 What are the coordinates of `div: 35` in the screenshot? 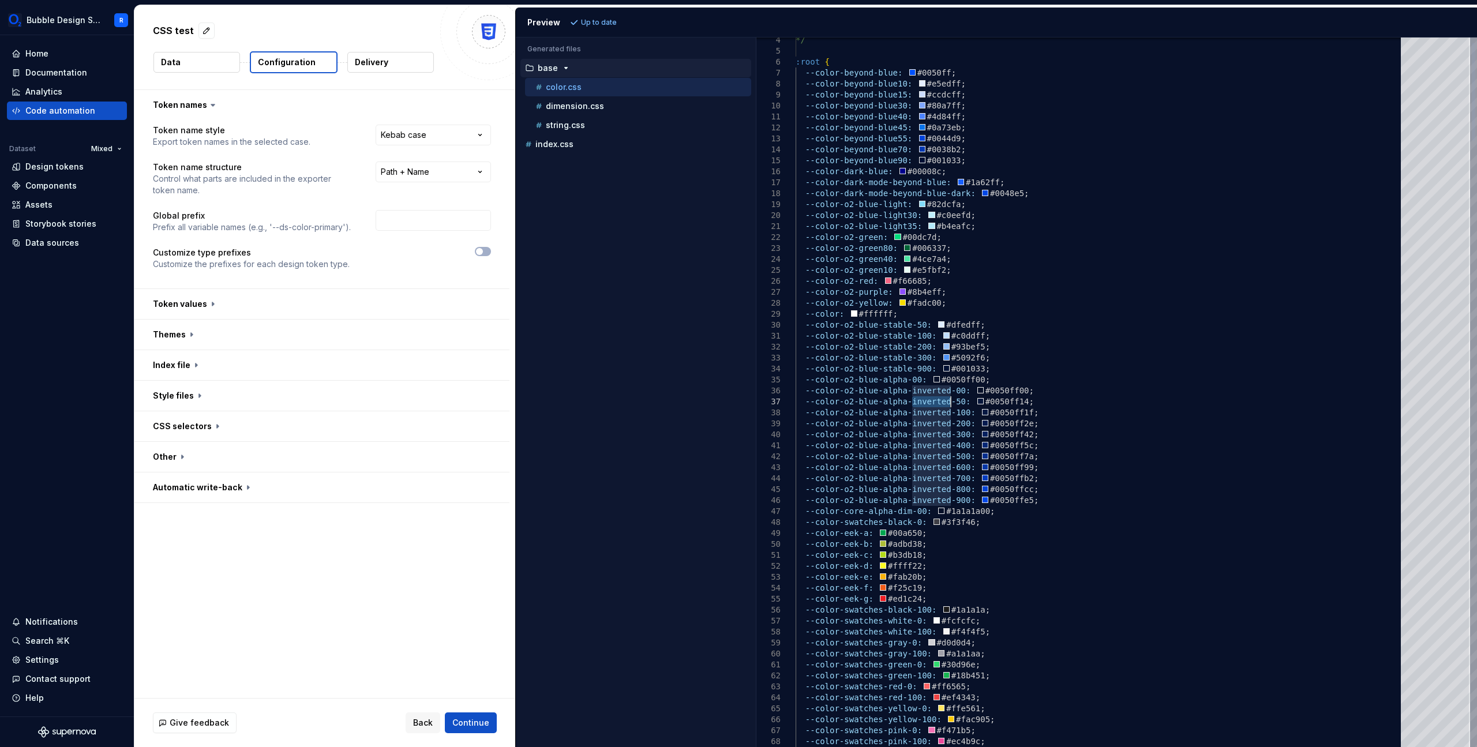 It's located at (769, 380).